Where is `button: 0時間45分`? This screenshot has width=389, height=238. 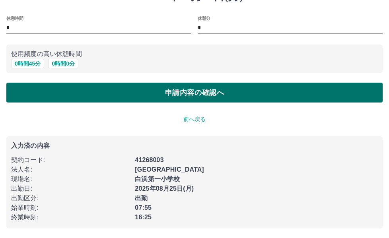
button: 0時間45分 is located at coordinates (27, 64).